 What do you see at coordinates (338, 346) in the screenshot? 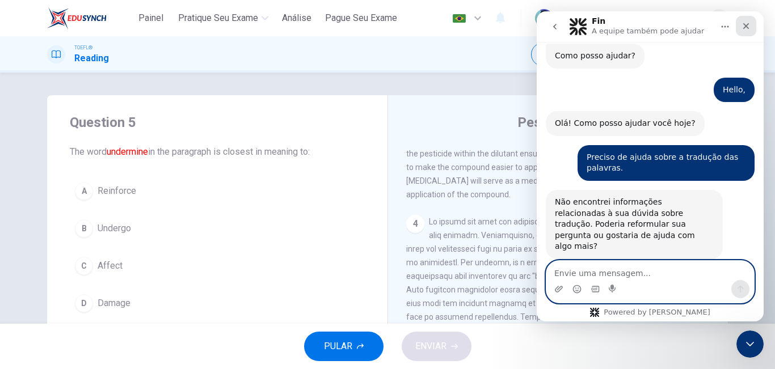
I see `span: PULAR` at bounding box center [338, 346].